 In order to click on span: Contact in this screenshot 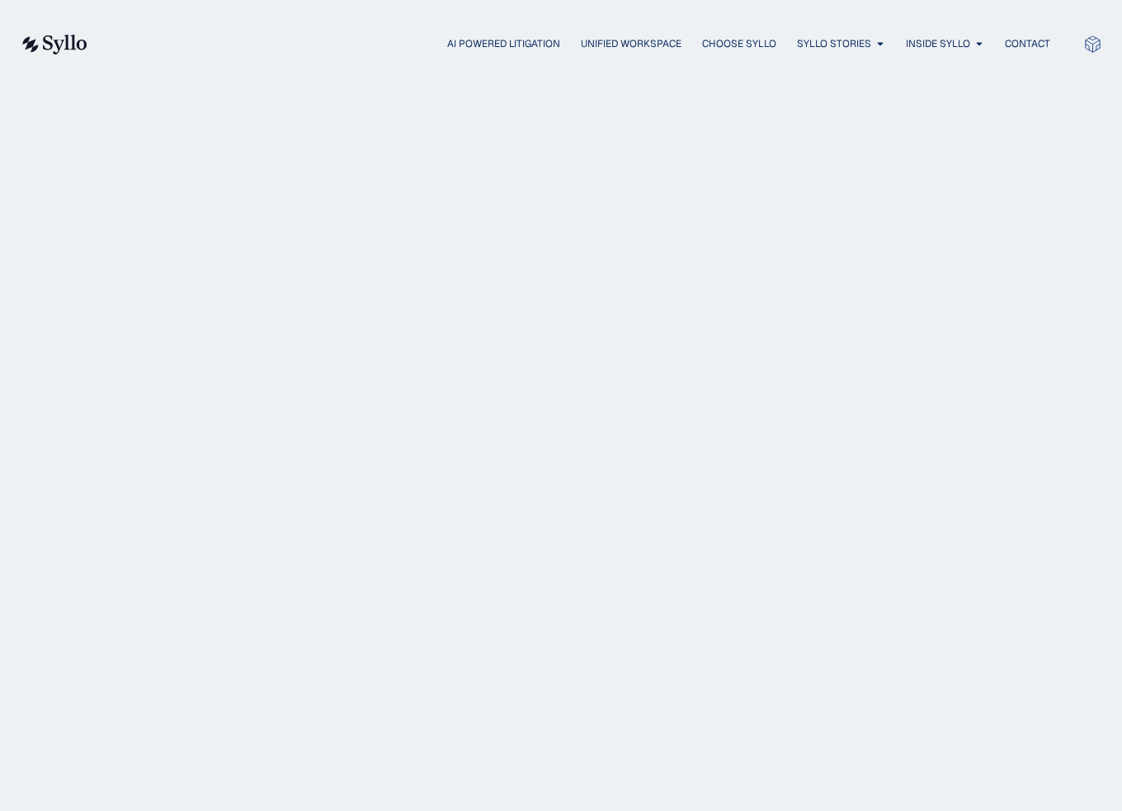, I will do `click(1027, 44)`.